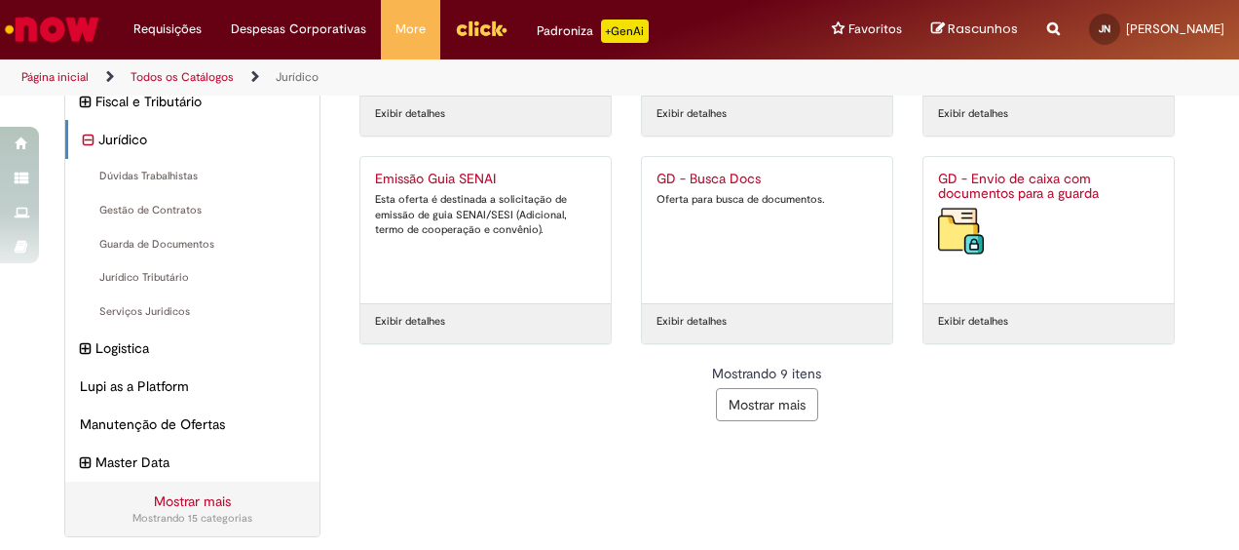 The height and width of the screenshot is (550, 1239). I want to click on h2: Emissão Guia SENAI, so click(485, 179).